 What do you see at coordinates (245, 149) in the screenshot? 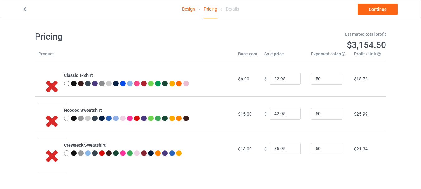
I see `span: $13.00` at bounding box center [245, 149].